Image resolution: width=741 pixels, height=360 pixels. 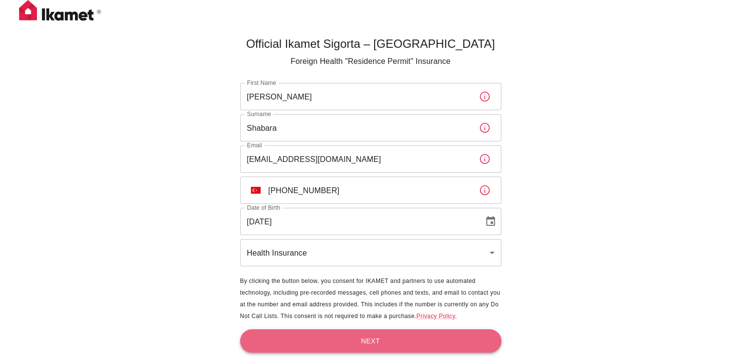 What do you see at coordinates (371, 341) in the screenshot?
I see `button: Next` at bounding box center [371, 341].